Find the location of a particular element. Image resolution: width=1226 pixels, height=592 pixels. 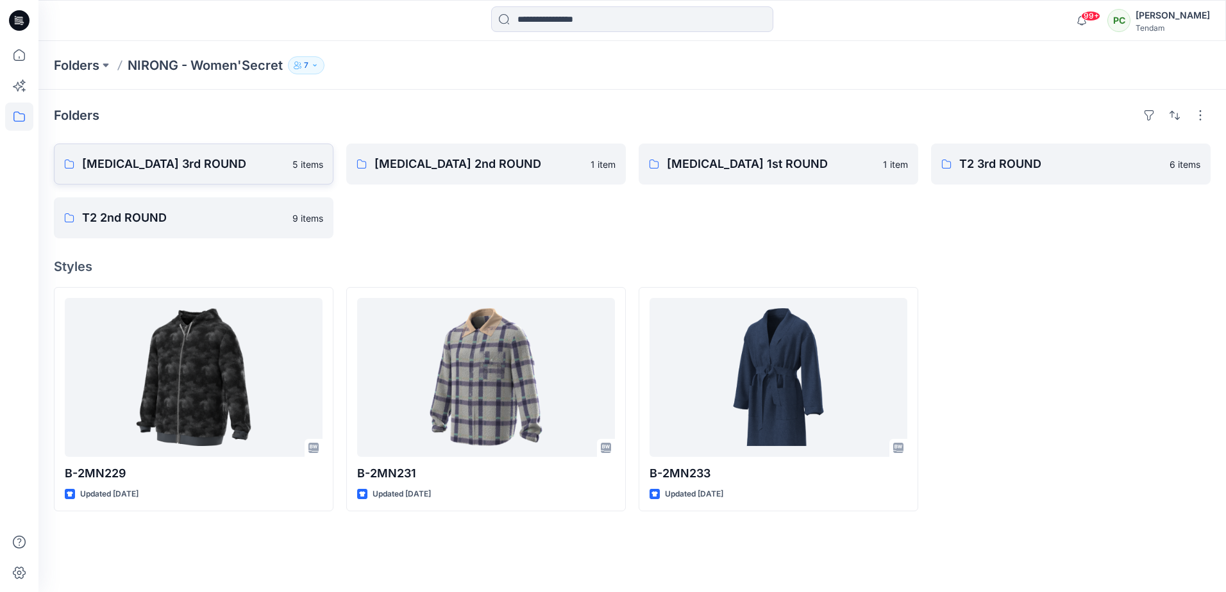

p: 7 is located at coordinates (306, 65).